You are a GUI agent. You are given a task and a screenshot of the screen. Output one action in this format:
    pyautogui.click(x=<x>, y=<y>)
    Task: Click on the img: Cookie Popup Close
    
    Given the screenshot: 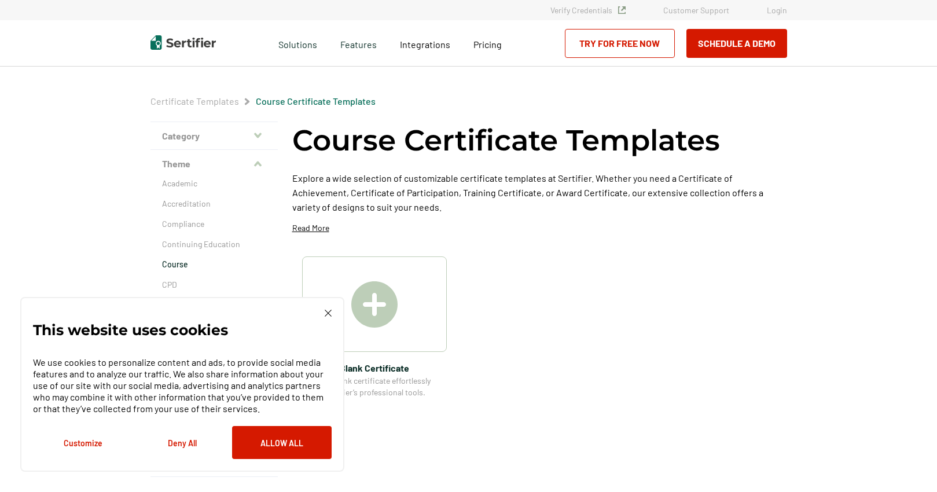 What is the action you would take?
    pyautogui.click(x=328, y=313)
    